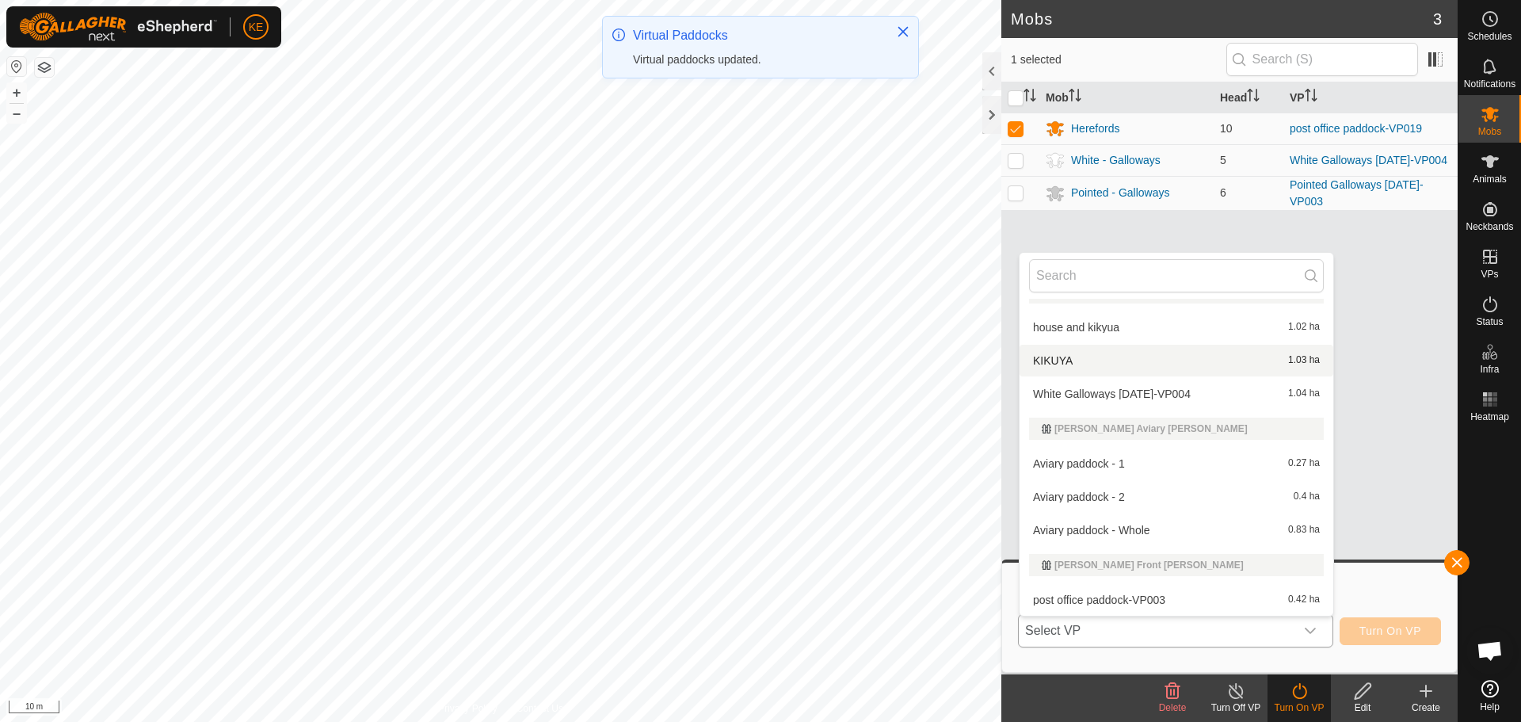  Describe the element at coordinates (1322, 59) in the screenshot. I see `input: Search (S)` at that location.